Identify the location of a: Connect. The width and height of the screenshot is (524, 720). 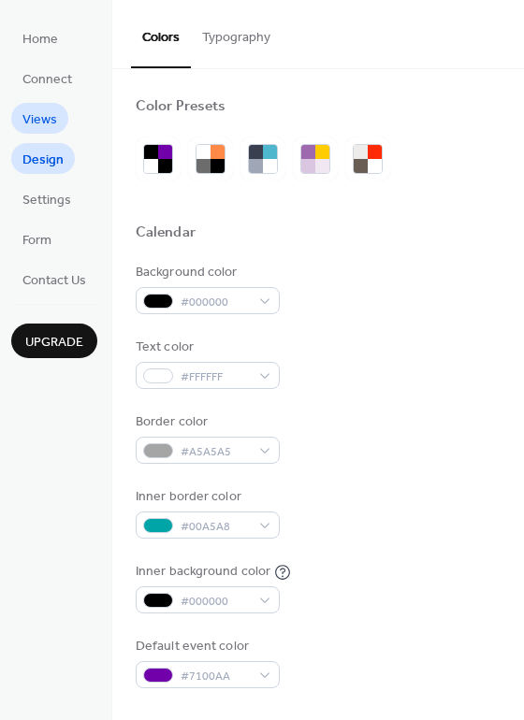
(47, 78).